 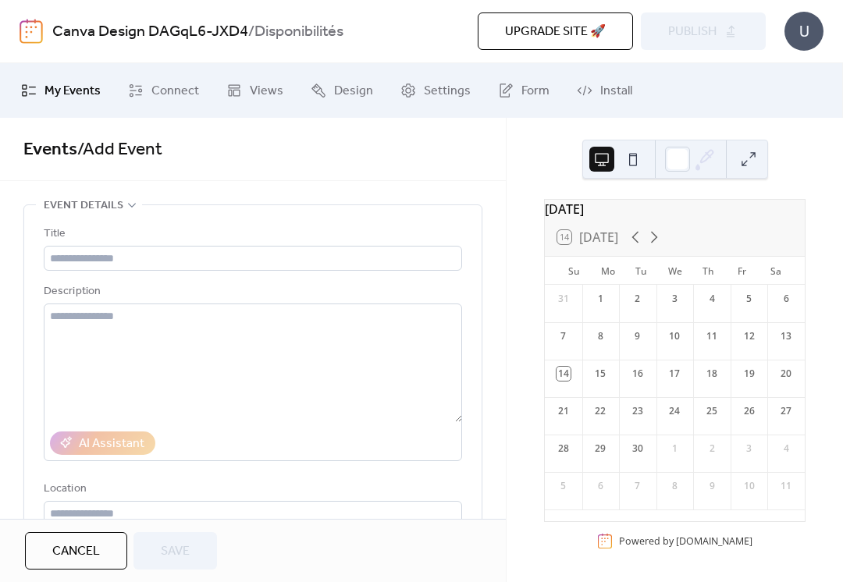 I want to click on div: We, so click(x=674, y=271).